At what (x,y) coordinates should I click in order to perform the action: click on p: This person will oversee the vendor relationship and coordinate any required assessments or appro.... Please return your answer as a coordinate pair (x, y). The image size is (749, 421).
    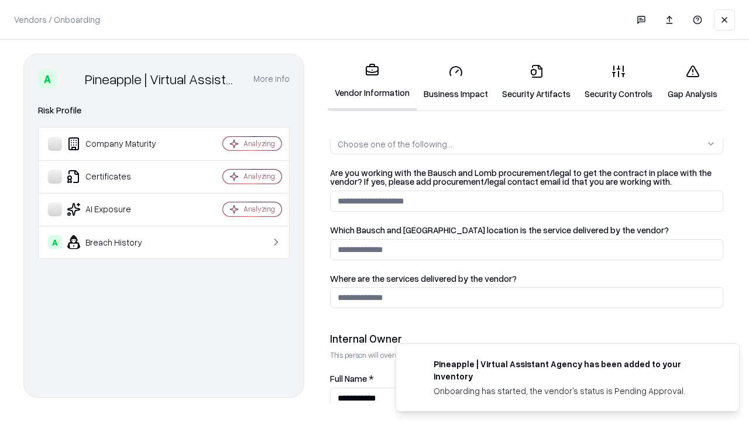
    Looking at the image, I should click on (527, 355).